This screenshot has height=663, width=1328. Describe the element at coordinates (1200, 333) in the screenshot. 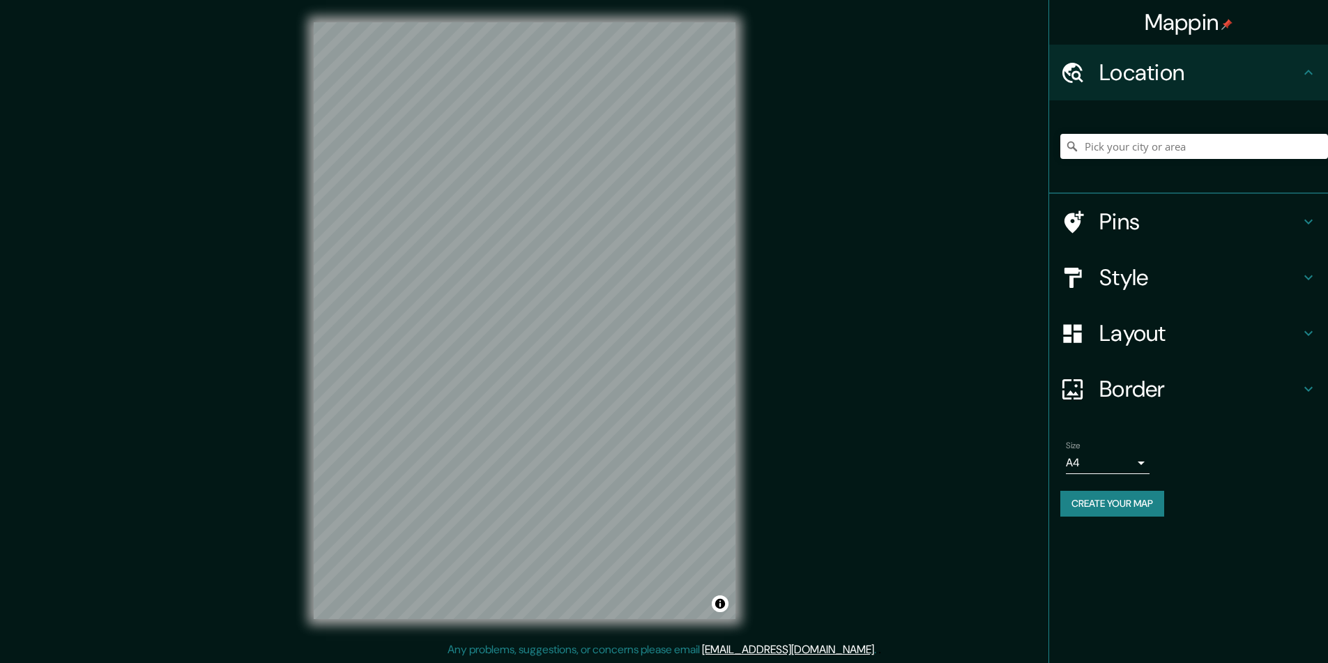

I see `h4: Layout` at that location.